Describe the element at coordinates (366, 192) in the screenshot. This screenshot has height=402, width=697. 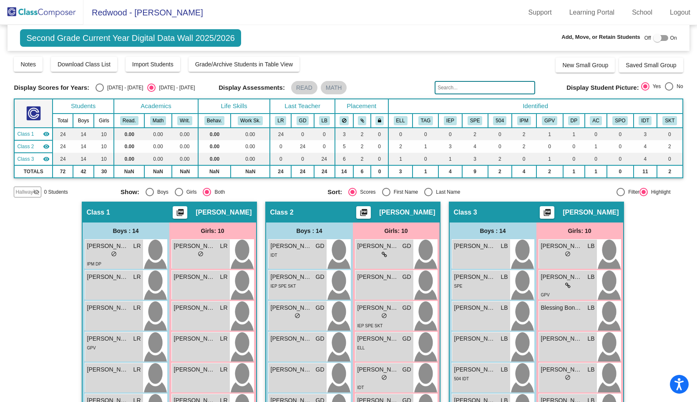
I see `div: Scores` at that location.